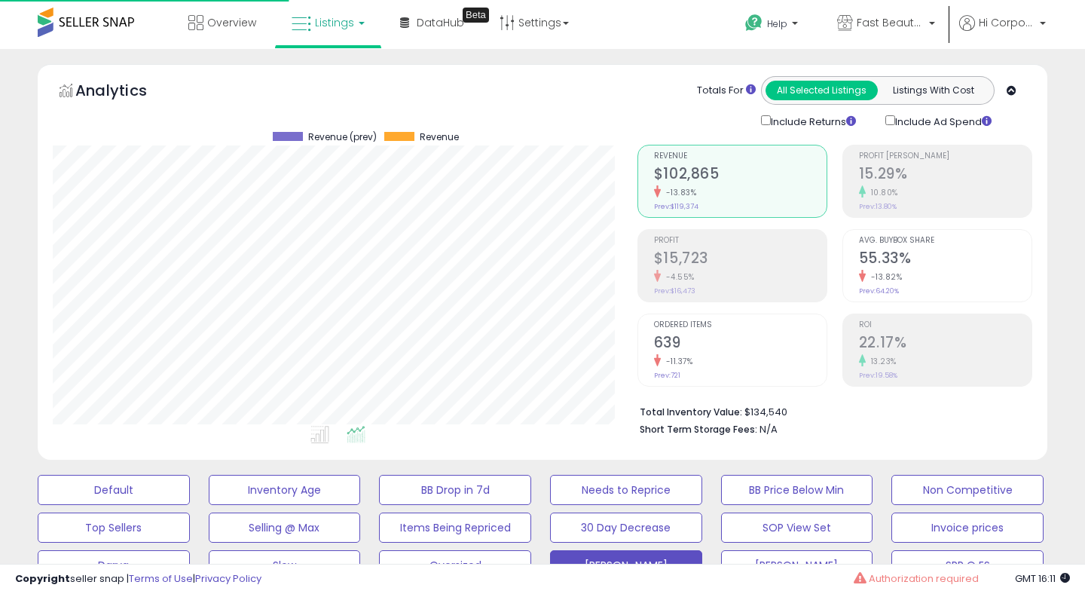  Describe the element at coordinates (773, 26) in the screenshot. I see `a: Help` at that location.